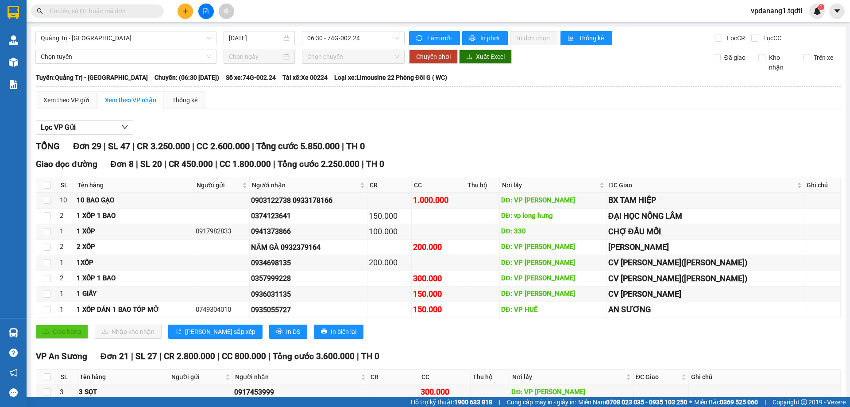  Describe the element at coordinates (308, 200) in the screenshot. I see `div: 0903122738 0933178166` at that location.